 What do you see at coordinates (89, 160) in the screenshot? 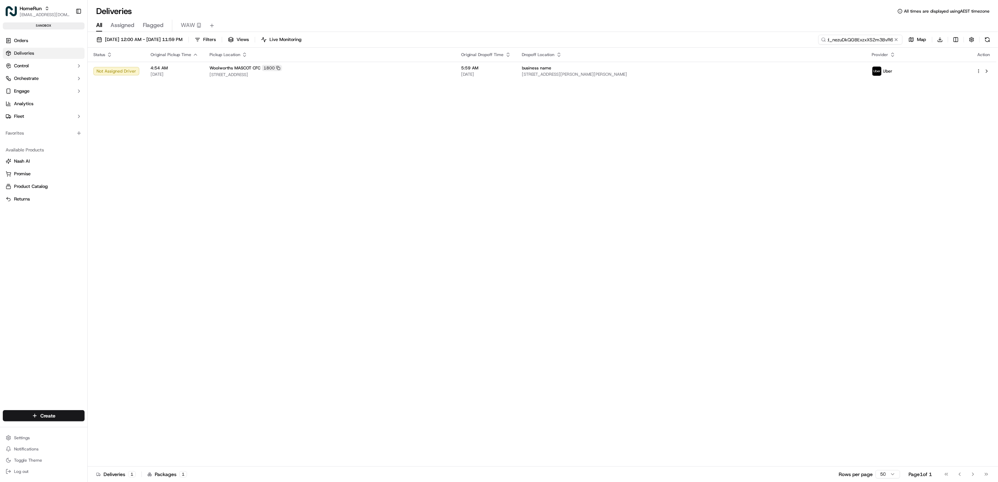
I see `span: API Documentation` at bounding box center [89, 160].